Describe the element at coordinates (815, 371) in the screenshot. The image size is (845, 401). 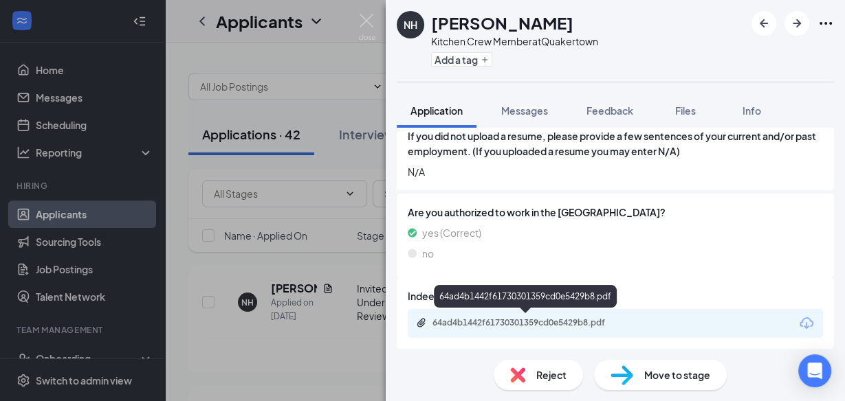
I see `div: Open Intercom Messenger` at that location.